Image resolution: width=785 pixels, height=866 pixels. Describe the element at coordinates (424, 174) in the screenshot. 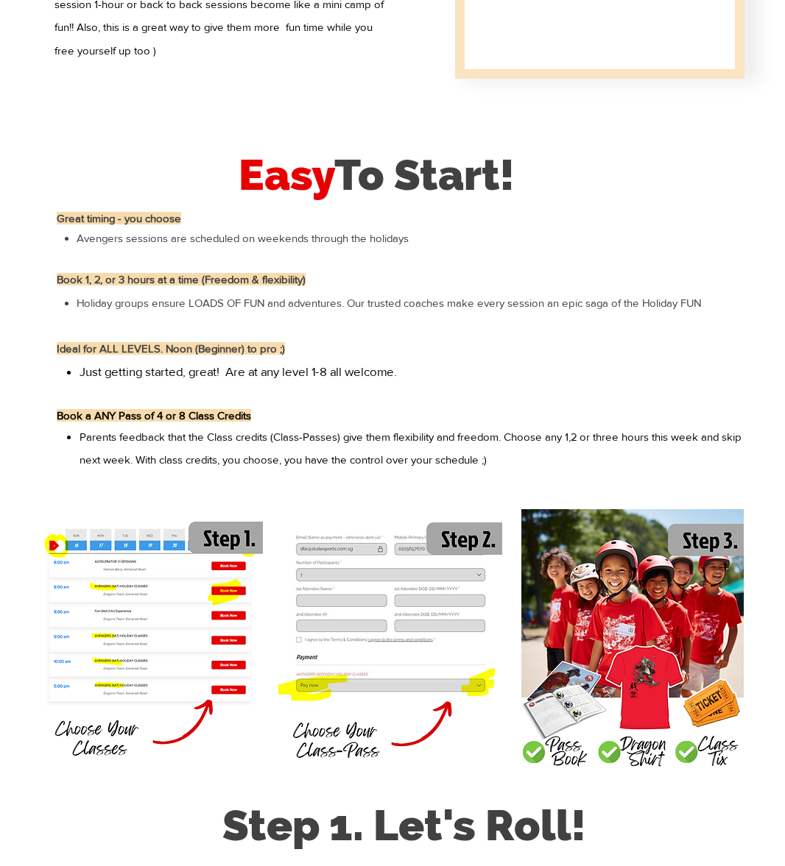

I see `span: To Start!` at that location.